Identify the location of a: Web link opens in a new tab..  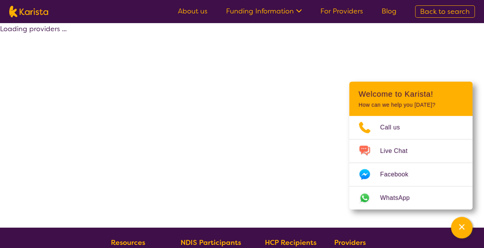
(411, 198).